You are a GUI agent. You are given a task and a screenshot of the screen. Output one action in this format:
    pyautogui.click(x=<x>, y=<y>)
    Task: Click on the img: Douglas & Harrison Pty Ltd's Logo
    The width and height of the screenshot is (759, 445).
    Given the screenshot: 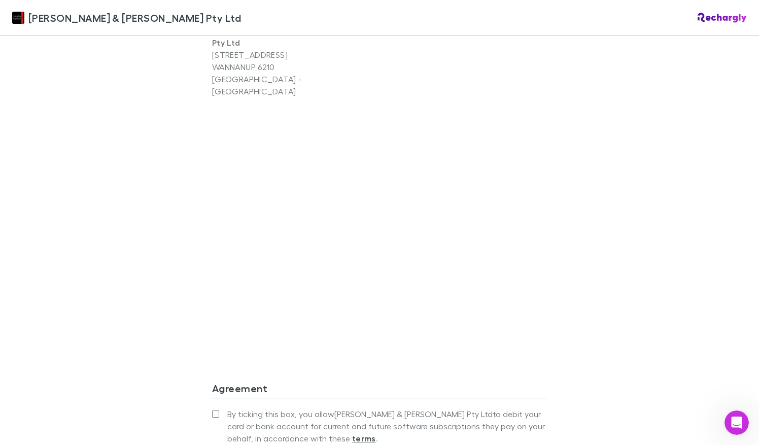 What is the action you would take?
    pyautogui.click(x=18, y=18)
    